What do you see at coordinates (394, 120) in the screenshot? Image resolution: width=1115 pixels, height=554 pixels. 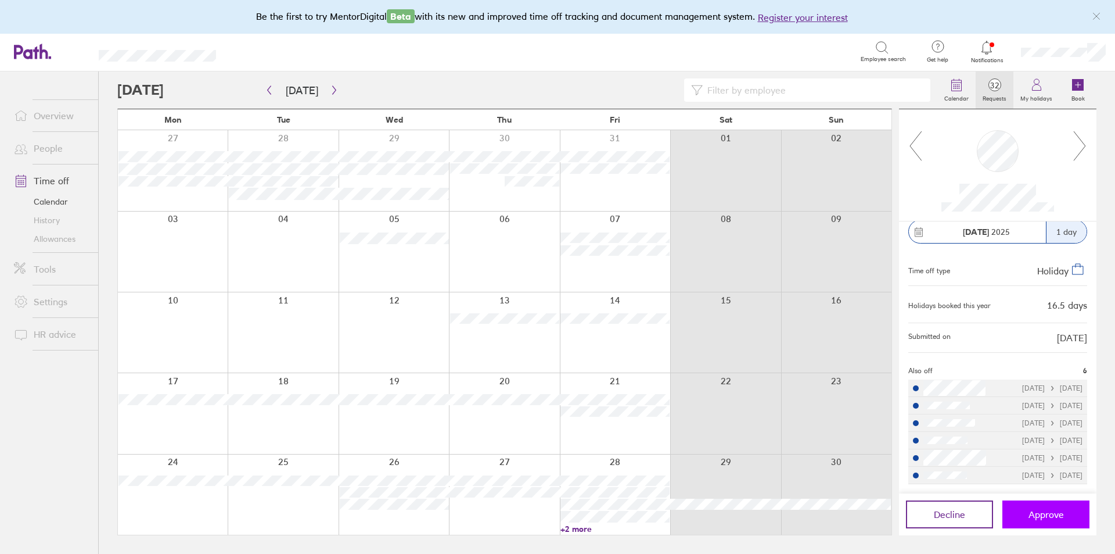 I see `span: Wed` at bounding box center [394, 120].